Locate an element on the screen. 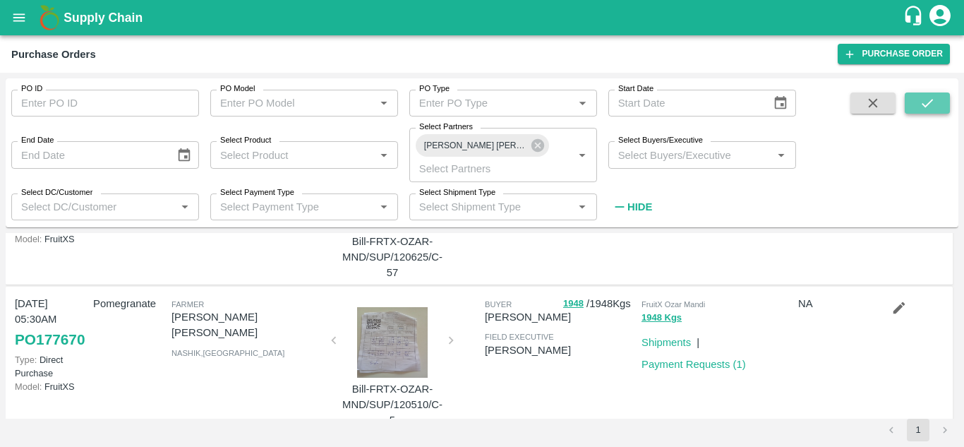 The height and width of the screenshot is (447, 964). p: NA is located at coordinates (834, 303).